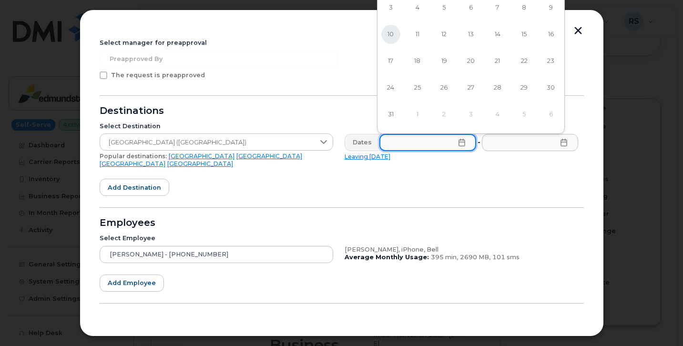 Image resolution: width=683 pixels, height=346 pixels. I want to click on td: 2, so click(444, 114).